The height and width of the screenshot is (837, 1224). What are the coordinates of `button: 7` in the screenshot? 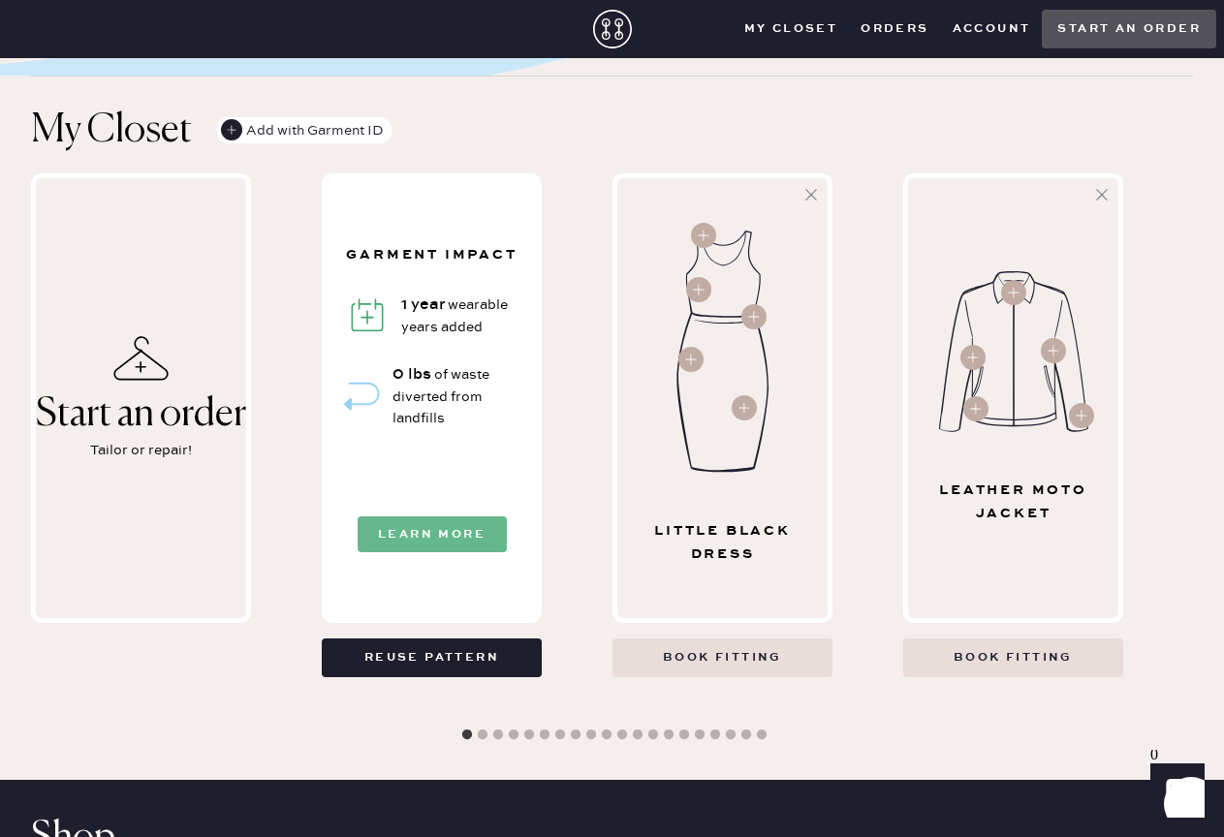 It's located at (560, 736).